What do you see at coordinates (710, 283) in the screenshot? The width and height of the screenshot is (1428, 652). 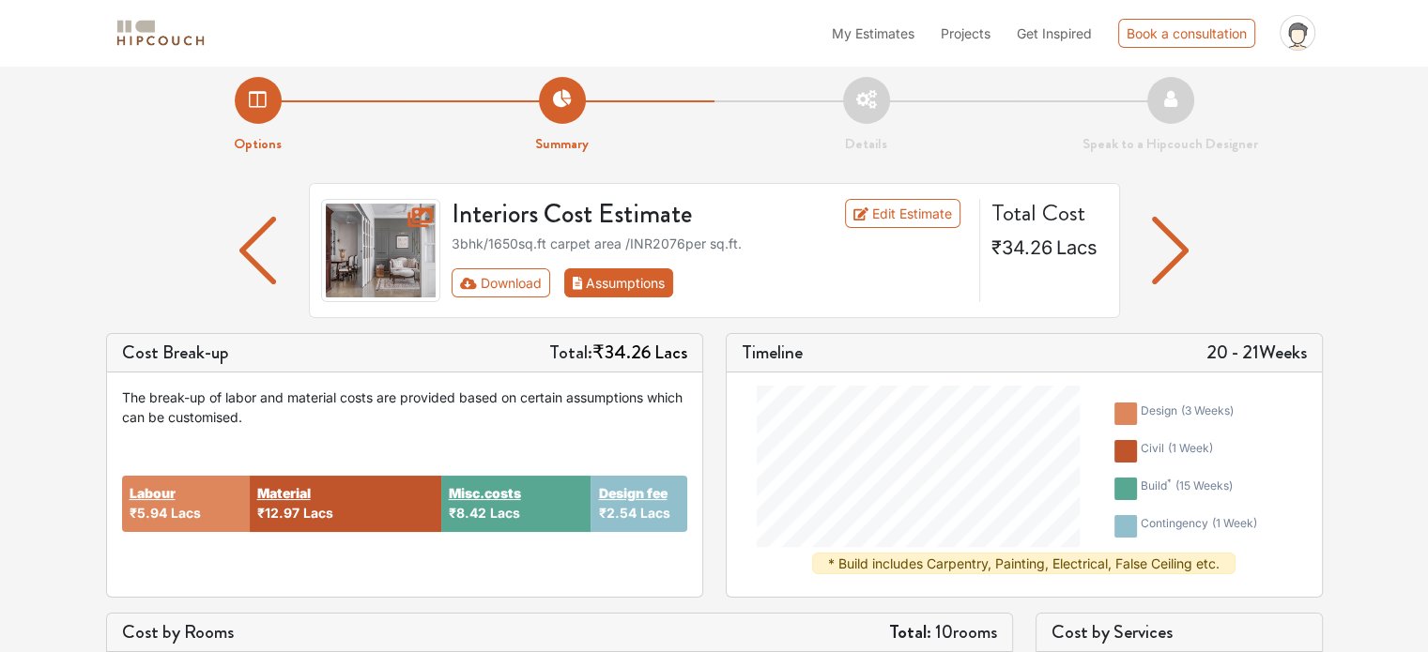 I see `div: Toolbar with button groups` at bounding box center [710, 283].